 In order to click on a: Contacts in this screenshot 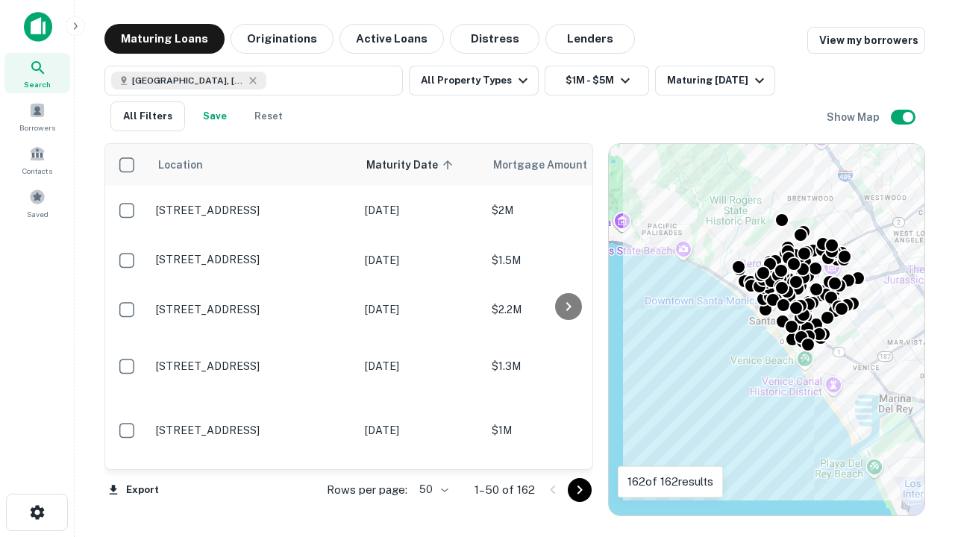, I will do `click(37, 160)`.